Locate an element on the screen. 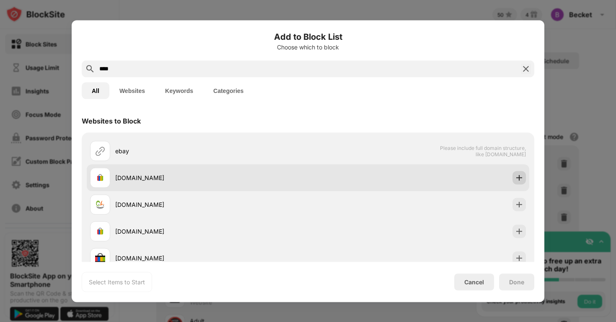 The image size is (616, 322). div: ebay is located at coordinates (212, 151).